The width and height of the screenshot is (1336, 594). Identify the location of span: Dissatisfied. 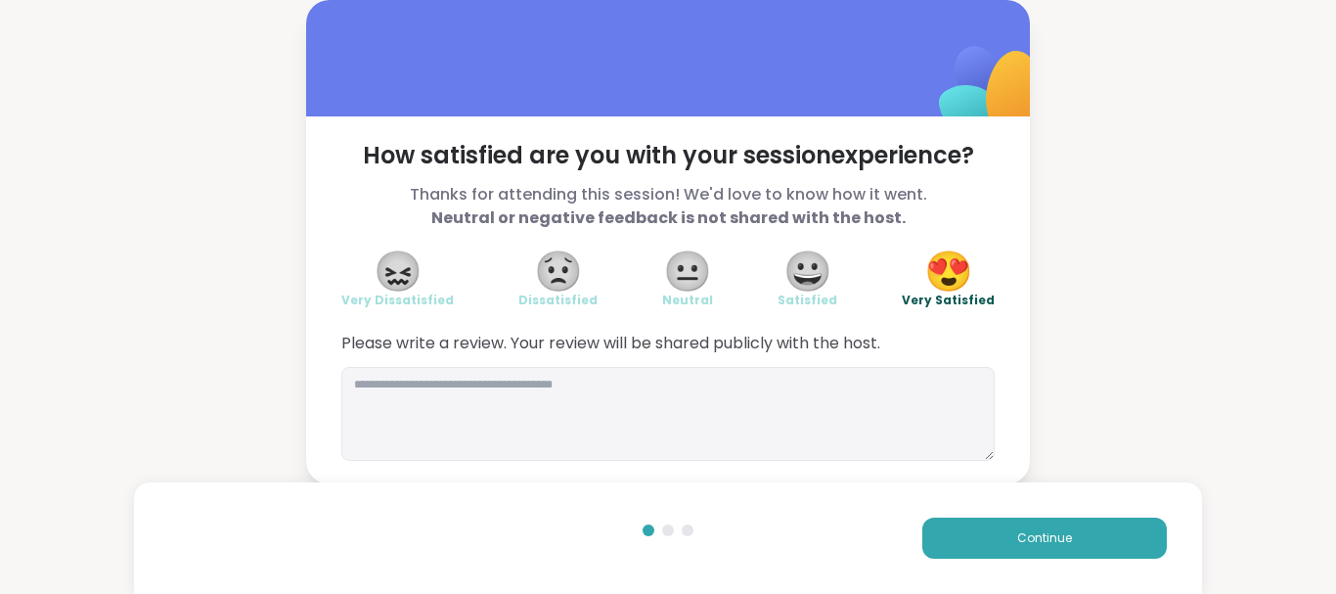
(557, 300).